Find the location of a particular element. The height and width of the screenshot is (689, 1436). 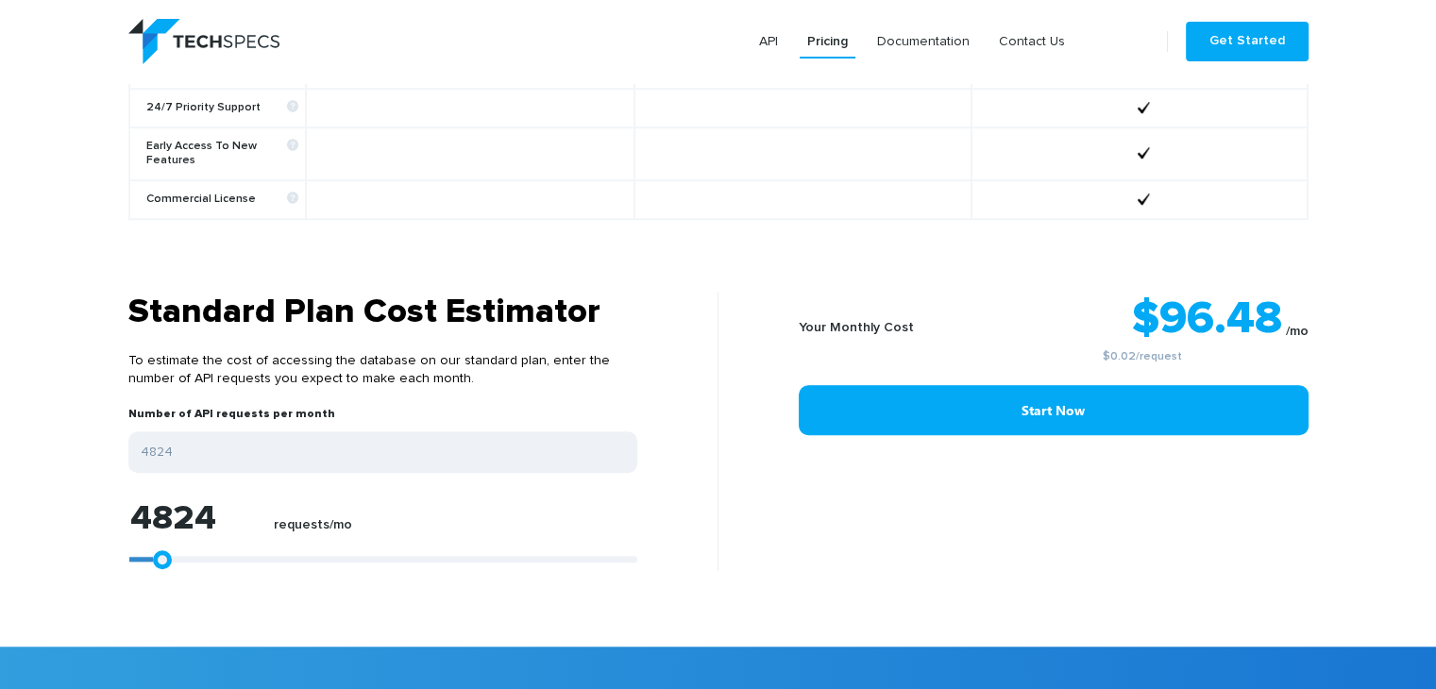

sub: /mo is located at coordinates (1297, 331).